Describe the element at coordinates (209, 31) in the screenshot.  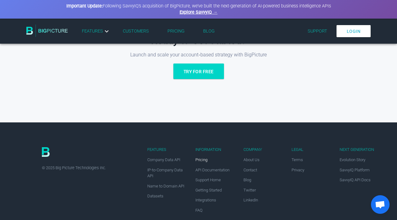
I see `a: Blog` at that location.